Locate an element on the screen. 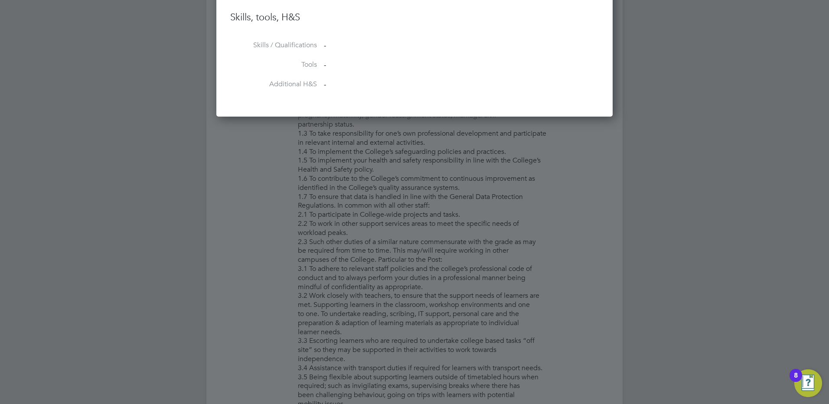  h3: Skills, tools, H&S is located at coordinates (414, 17).